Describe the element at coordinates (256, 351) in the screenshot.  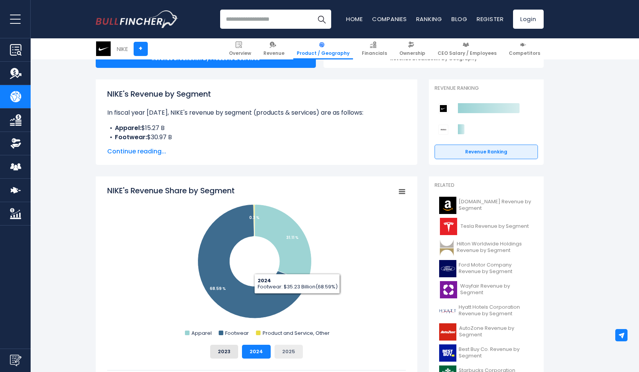
I see `button: 2024` at that location.